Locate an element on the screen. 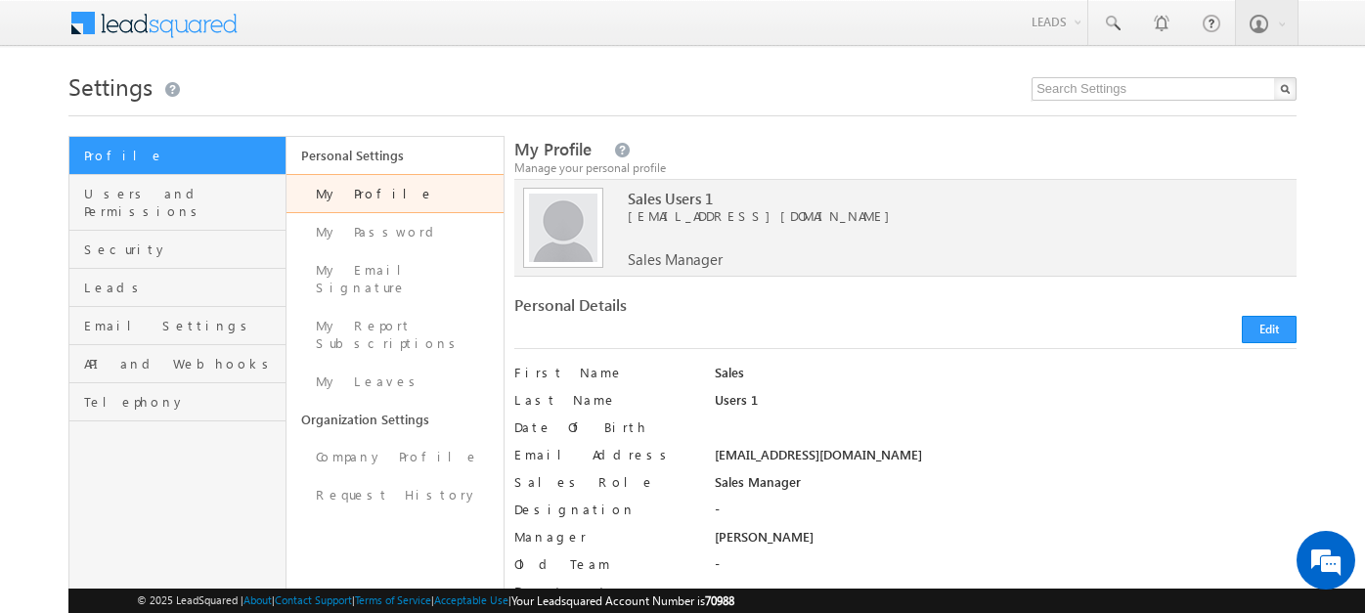  div: Users 1 is located at coordinates (1005, 405).